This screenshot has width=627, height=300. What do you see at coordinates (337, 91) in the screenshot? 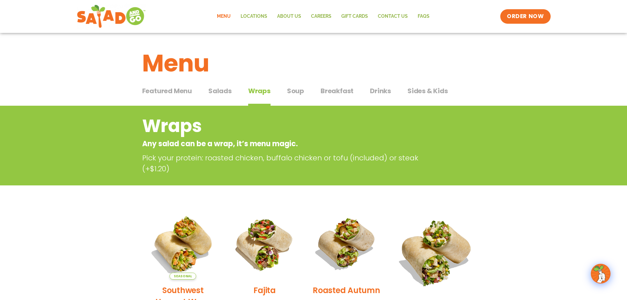
I see `span: Breakfast` at bounding box center [337, 91].